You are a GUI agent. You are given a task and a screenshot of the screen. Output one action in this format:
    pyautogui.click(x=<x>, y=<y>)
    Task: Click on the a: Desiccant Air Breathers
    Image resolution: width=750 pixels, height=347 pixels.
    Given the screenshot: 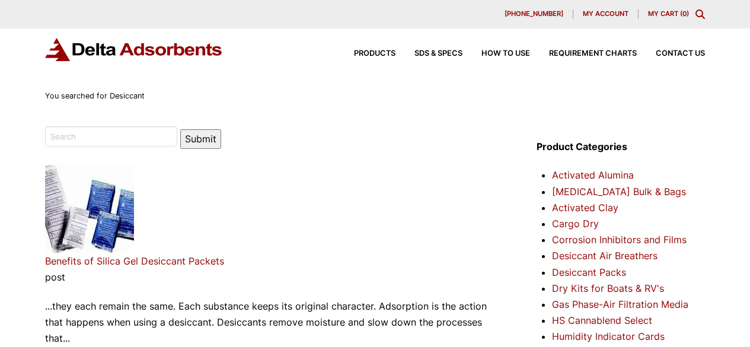 What is the action you would take?
    pyautogui.click(x=605, y=255)
    